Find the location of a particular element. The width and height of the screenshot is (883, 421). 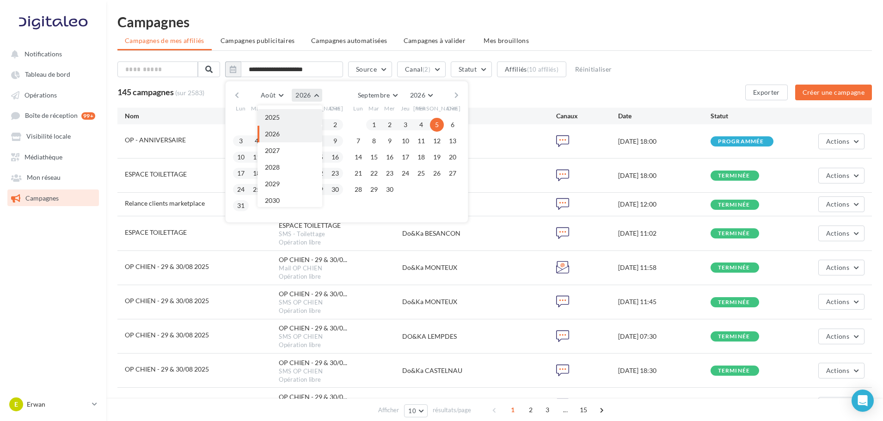

div: Affilié is located at coordinates (479, 116).